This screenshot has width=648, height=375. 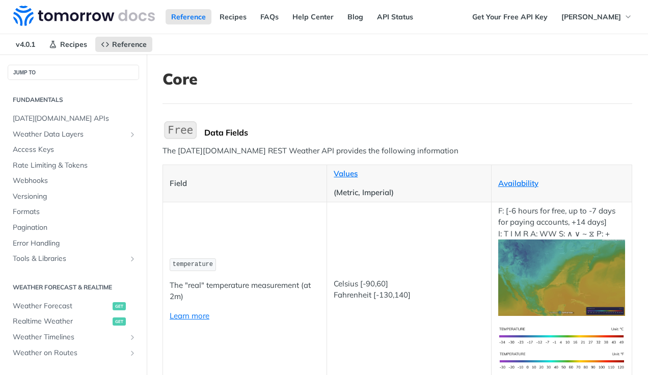 What do you see at coordinates (132, 337) in the screenshot?
I see `button: Show subpages for Weather Timelines` at bounding box center [132, 337].